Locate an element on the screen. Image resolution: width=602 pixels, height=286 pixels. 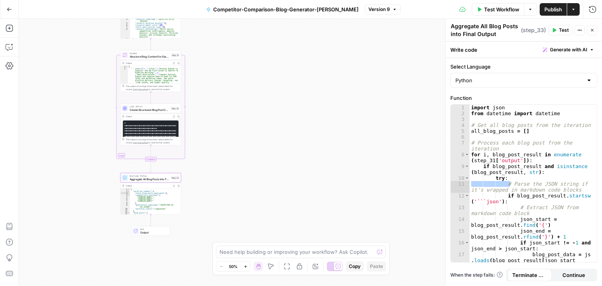
button: Paste is located at coordinates (376, 266).